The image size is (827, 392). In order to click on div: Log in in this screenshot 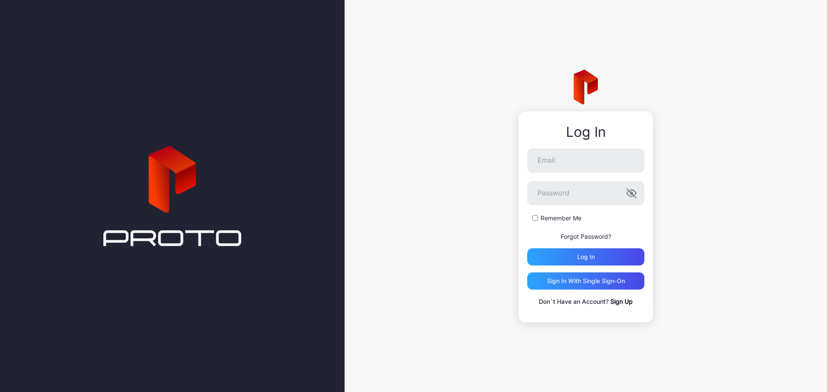, I will do `click(586, 257)`.